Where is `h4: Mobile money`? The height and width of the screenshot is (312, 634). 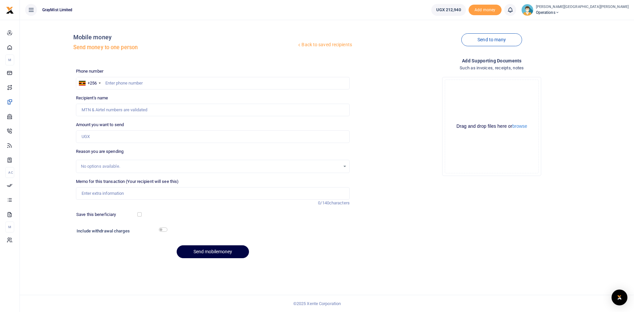
h4: Mobile money is located at coordinates (185, 37).